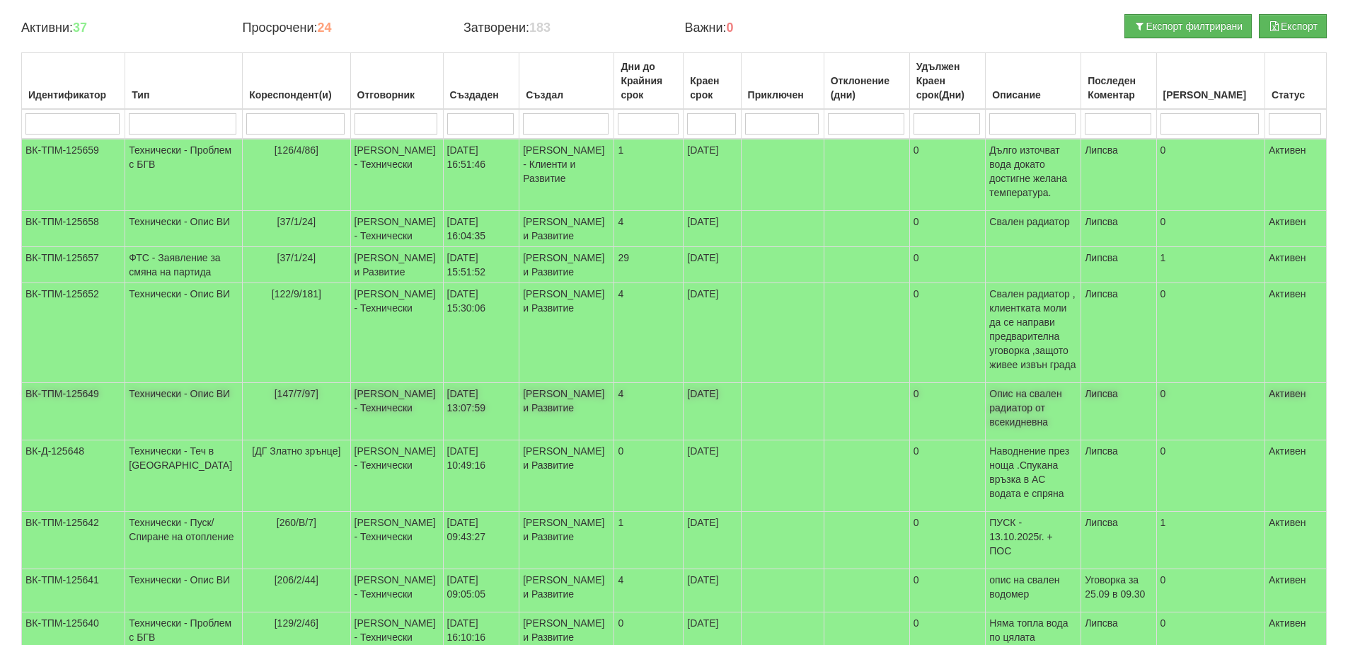 The image size is (1348, 645). Describe the element at coordinates (1210, 81) in the screenshot. I see `th: Брой Файлове: No sort applied, activate to apply an ascending sort` at that location.